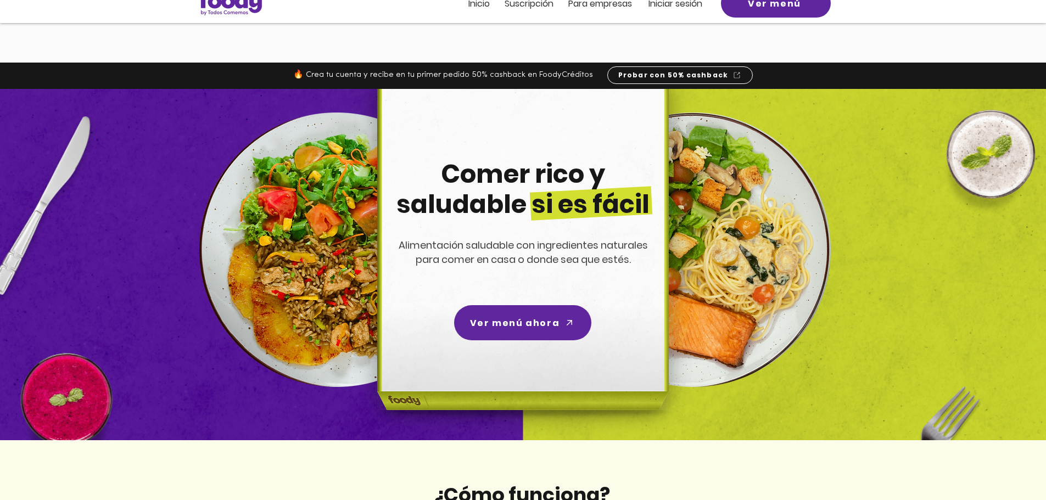 The height and width of the screenshot is (500, 1046). I want to click on a: Ver menú ahora, so click(523, 323).